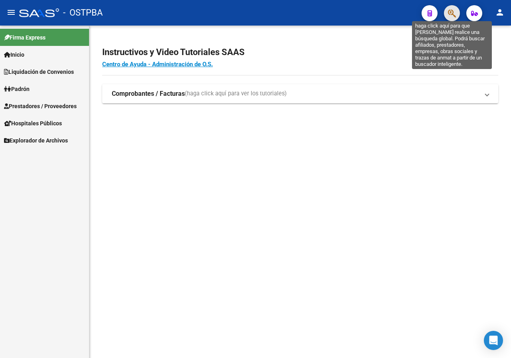  I want to click on span: Hospitales Públicos, so click(33, 123).